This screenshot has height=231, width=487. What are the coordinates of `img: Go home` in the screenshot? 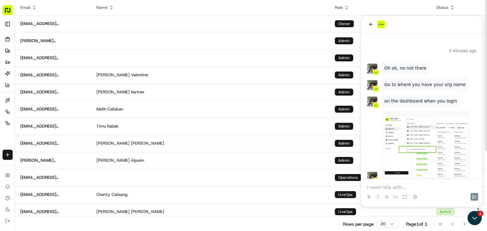 It's located at (20, 9).